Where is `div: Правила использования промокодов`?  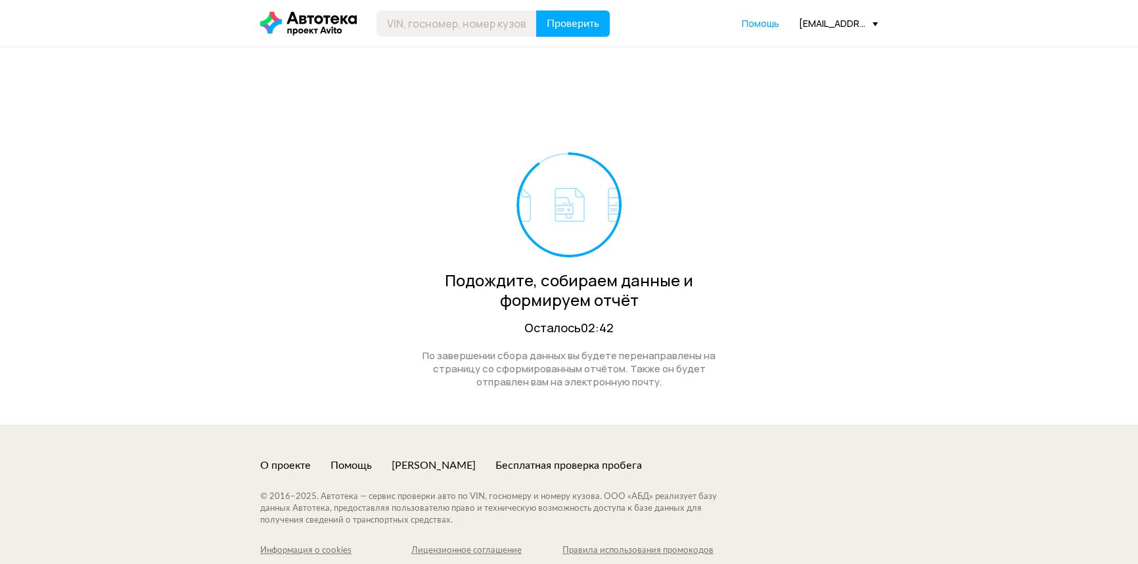 div: Правила использования промокодов is located at coordinates (638, 551).